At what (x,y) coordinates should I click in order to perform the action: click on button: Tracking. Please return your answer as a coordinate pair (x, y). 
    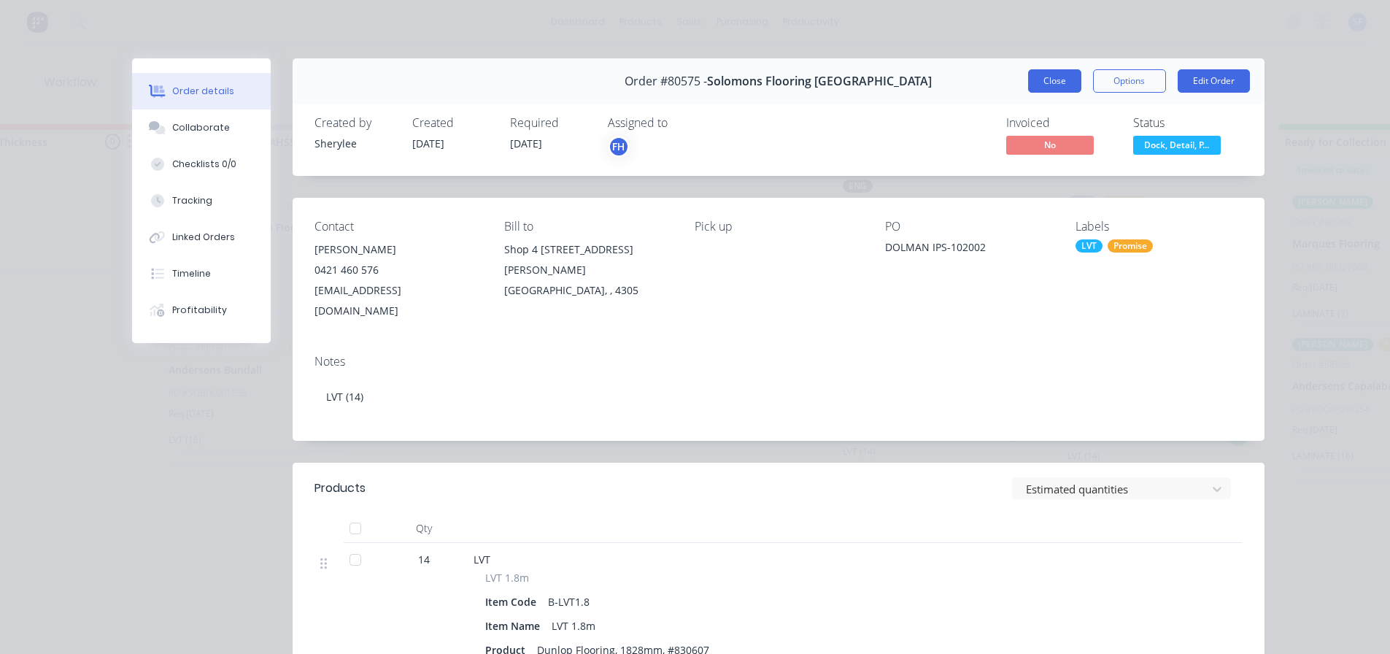
    Looking at the image, I should click on (201, 201).